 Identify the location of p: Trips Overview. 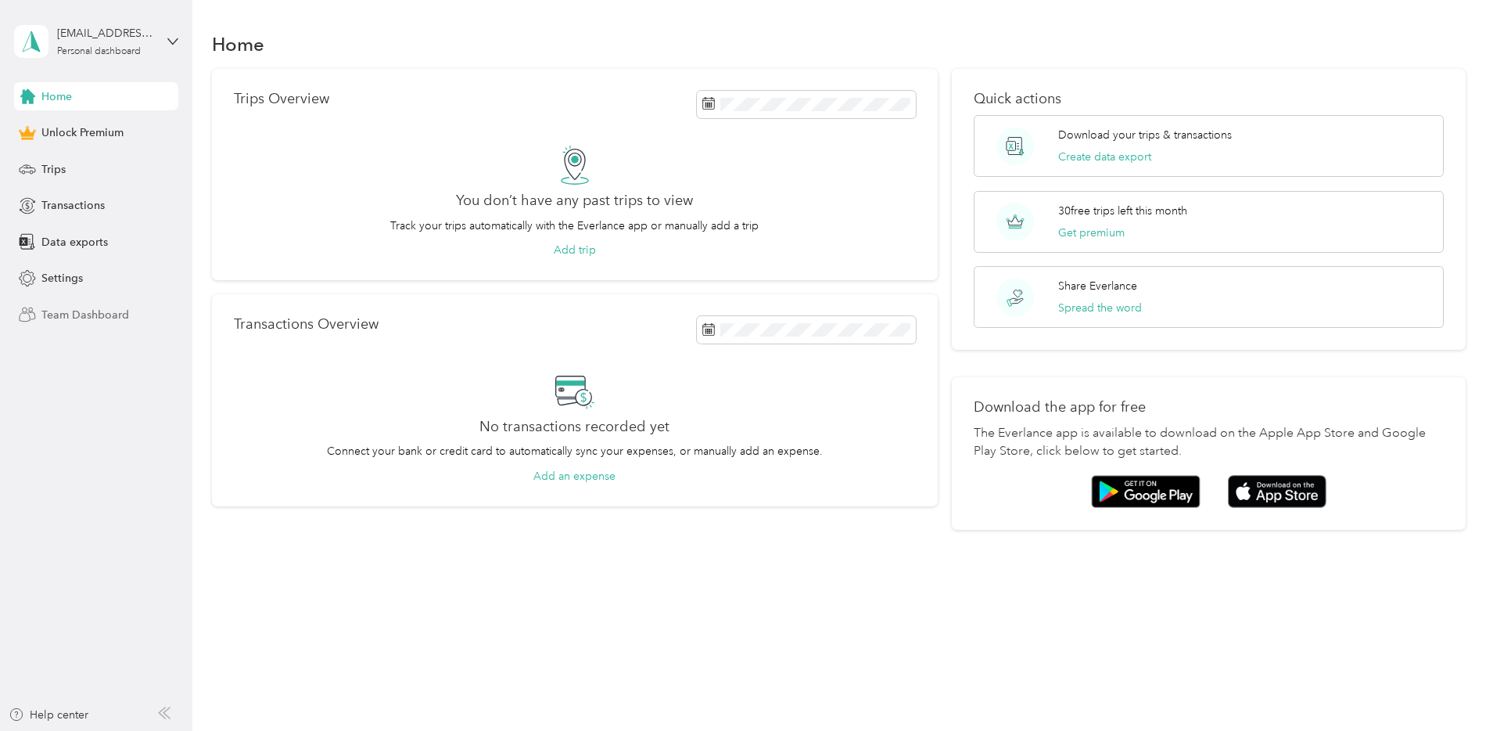
(282, 99).